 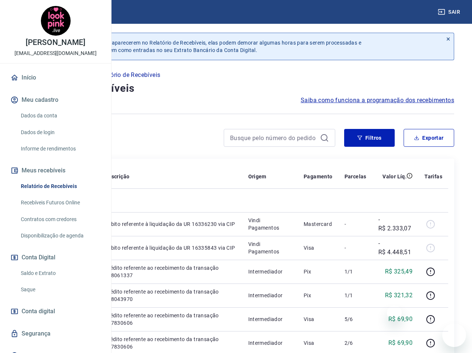 I want to click on button: Conta Digital, so click(x=55, y=258).